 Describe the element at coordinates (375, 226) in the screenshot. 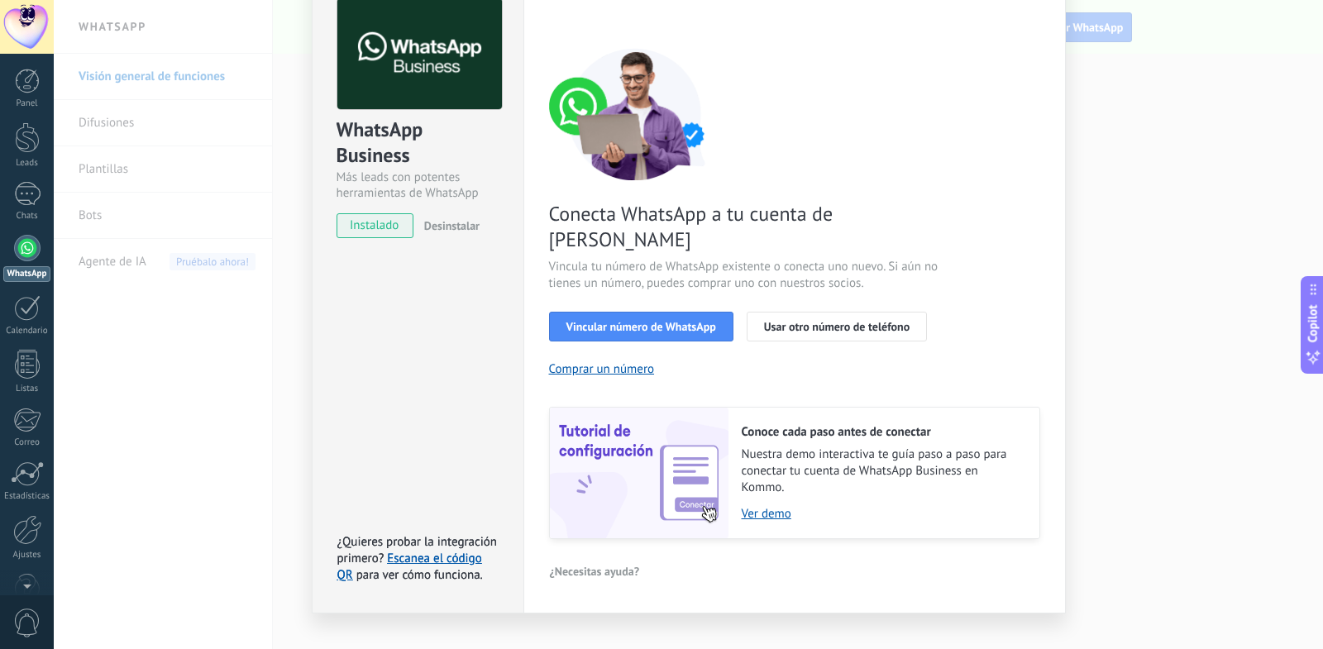

I see `span: instalado` at that location.